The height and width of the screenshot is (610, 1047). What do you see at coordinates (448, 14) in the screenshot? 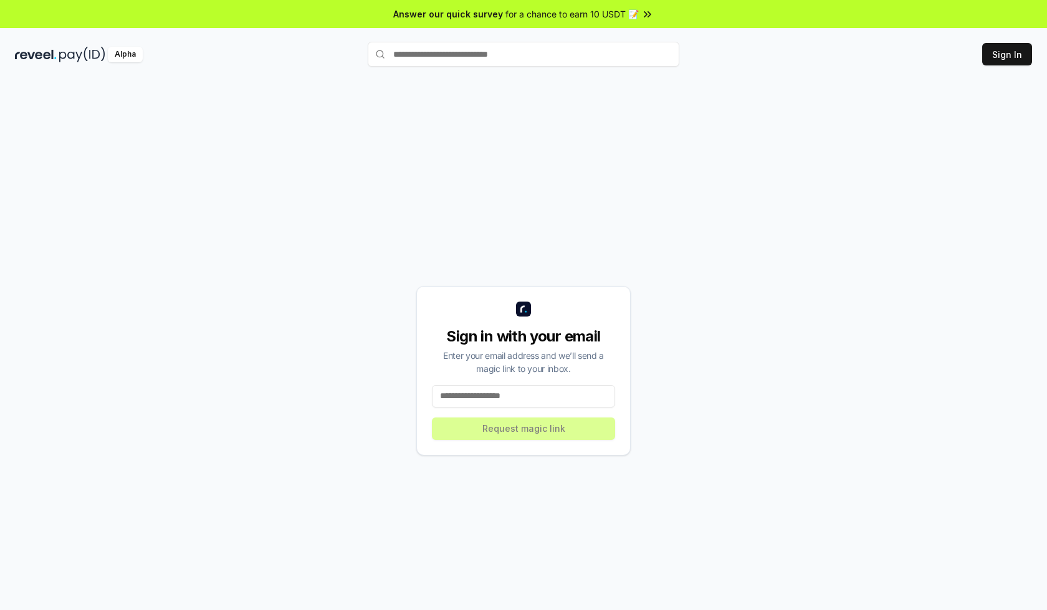
I see `span: Answer our quick survey` at bounding box center [448, 14].